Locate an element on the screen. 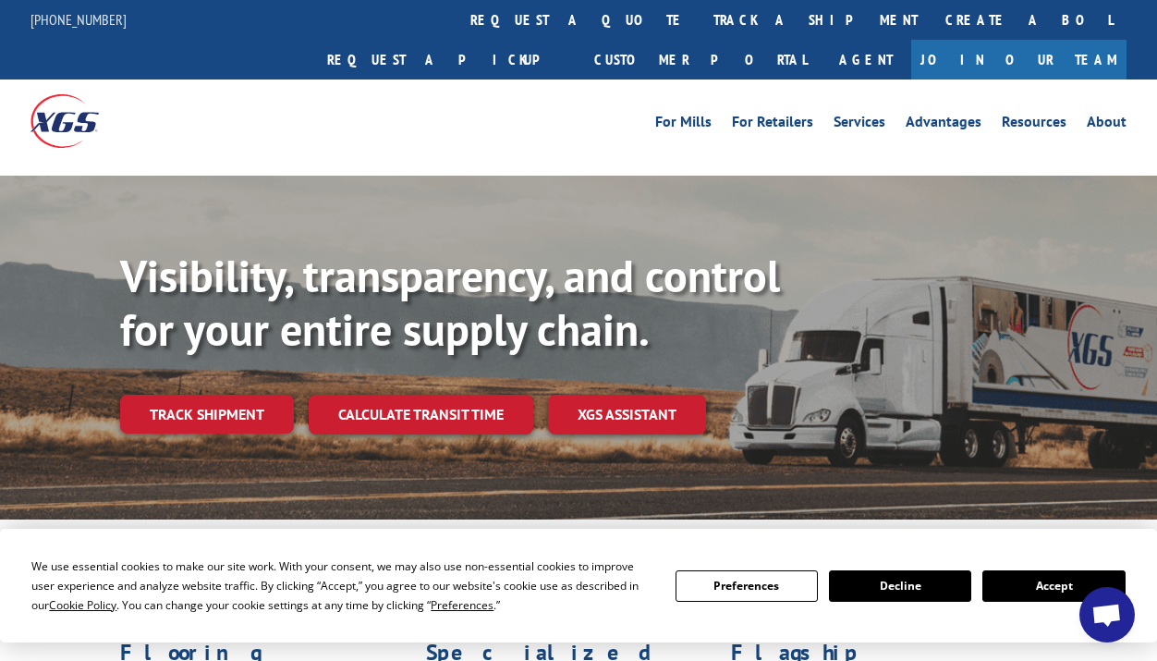 The width and height of the screenshot is (1157, 661). div: We use essential cookies to make our site work. With your consent, we may also use non-essential ... is located at coordinates (342, 585).